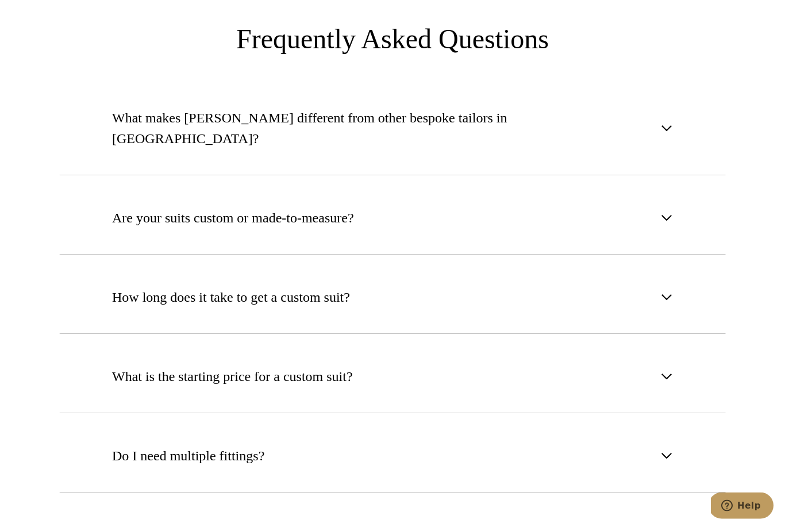 The image size is (785, 527). Describe the element at coordinates (393, 40) in the screenshot. I see `h3: Frequently Asked Questions` at that location.